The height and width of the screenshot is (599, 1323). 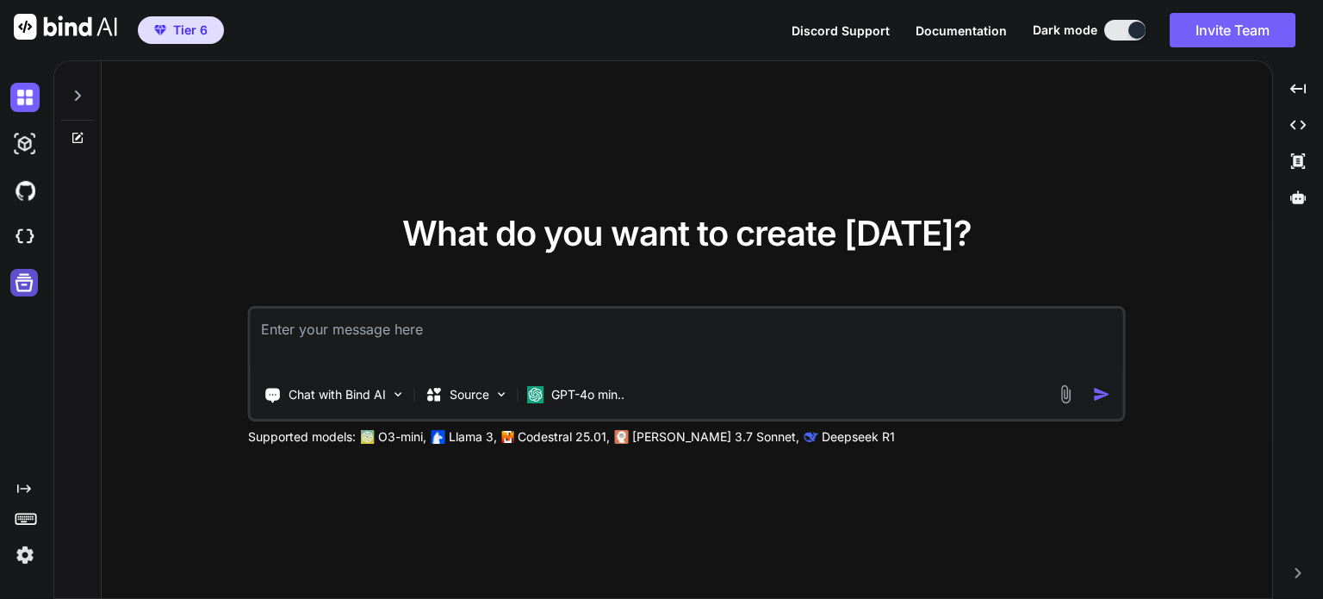 What do you see at coordinates (1065, 394) in the screenshot?
I see `img: attachment` at bounding box center [1065, 394].